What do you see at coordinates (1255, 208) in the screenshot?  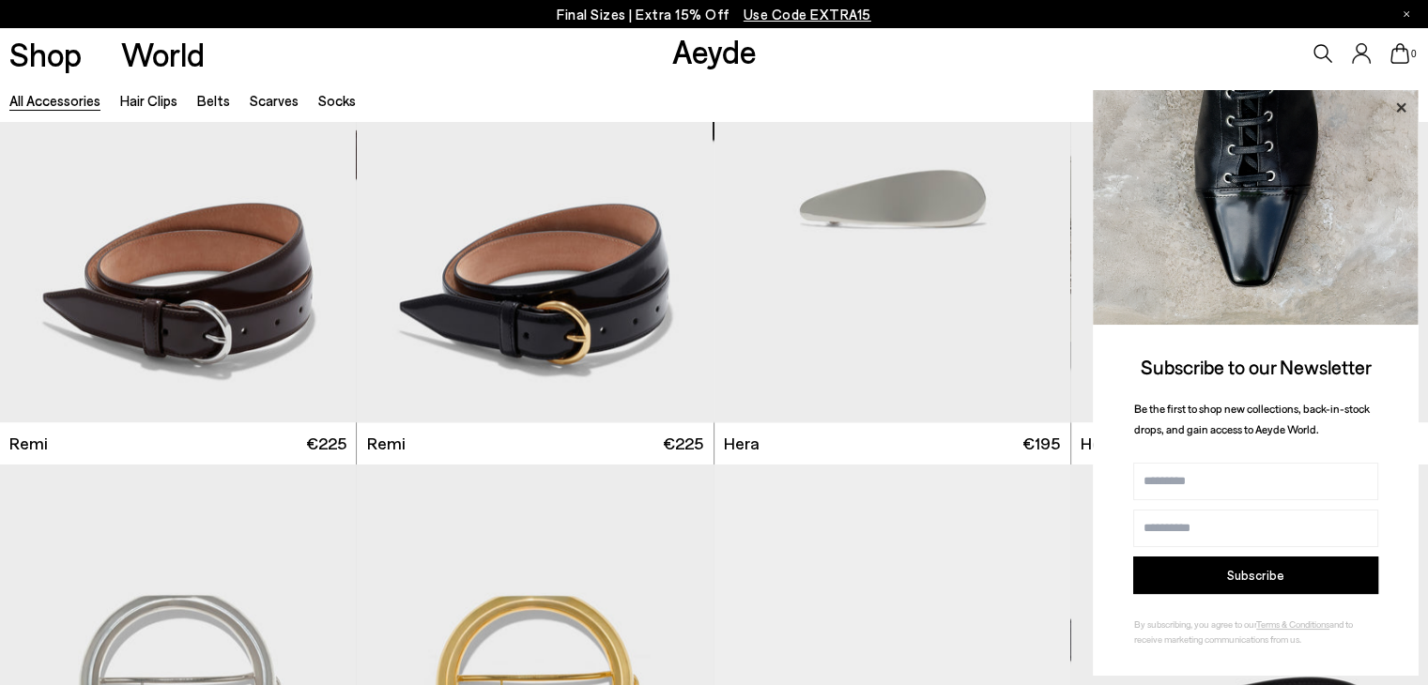 I see `img: ca3f721fb6ff708a270709c41d776025.jpg` at bounding box center [1255, 208].